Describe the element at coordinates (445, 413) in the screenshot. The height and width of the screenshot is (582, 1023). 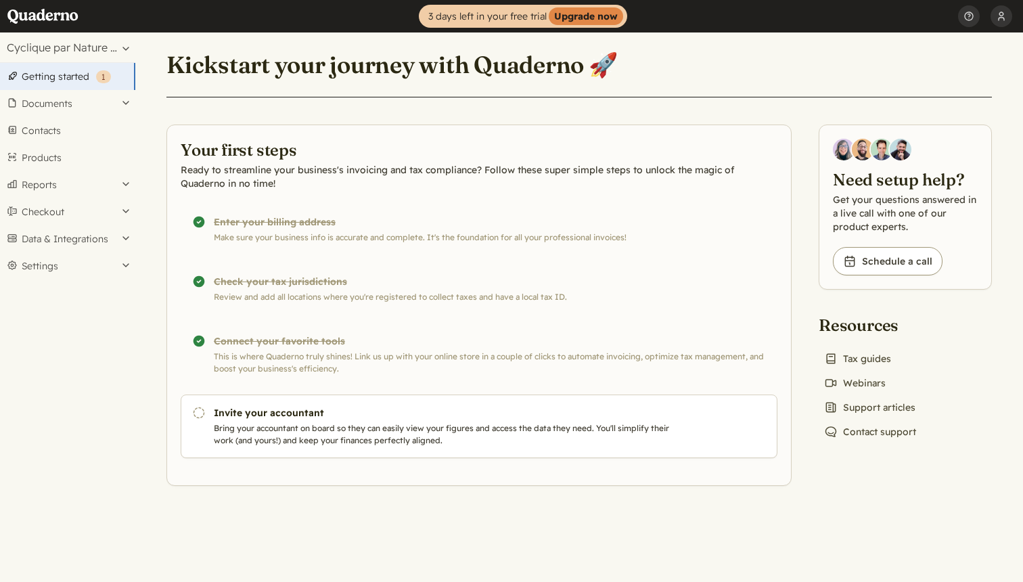
I see `h3: Invite your accountant` at that location.